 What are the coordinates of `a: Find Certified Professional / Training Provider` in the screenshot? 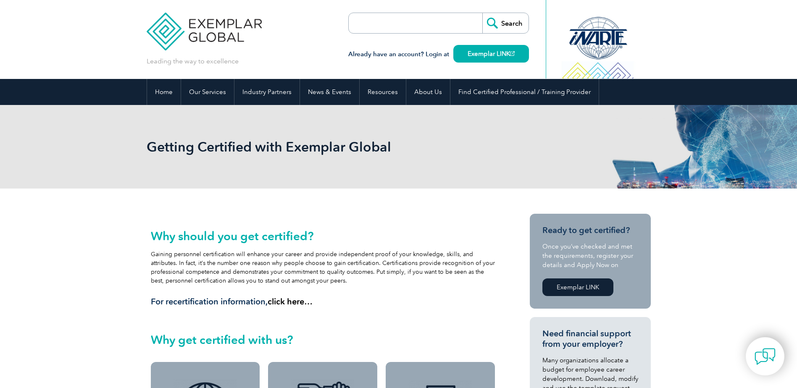 It's located at (525, 92).